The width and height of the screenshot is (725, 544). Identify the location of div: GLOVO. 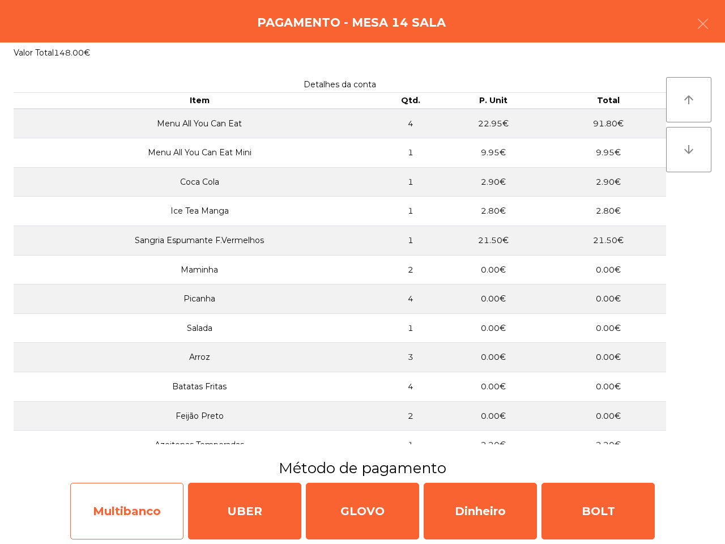
(363, 511).